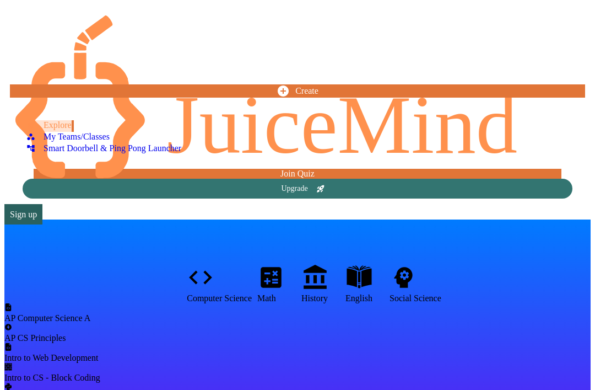 Image resolution: width=595 pixels, height=390 pixels. What do you see at coordinates (416, 298) in the screenshot?
I see `div: Social Science` at bounding box center [416, 298].